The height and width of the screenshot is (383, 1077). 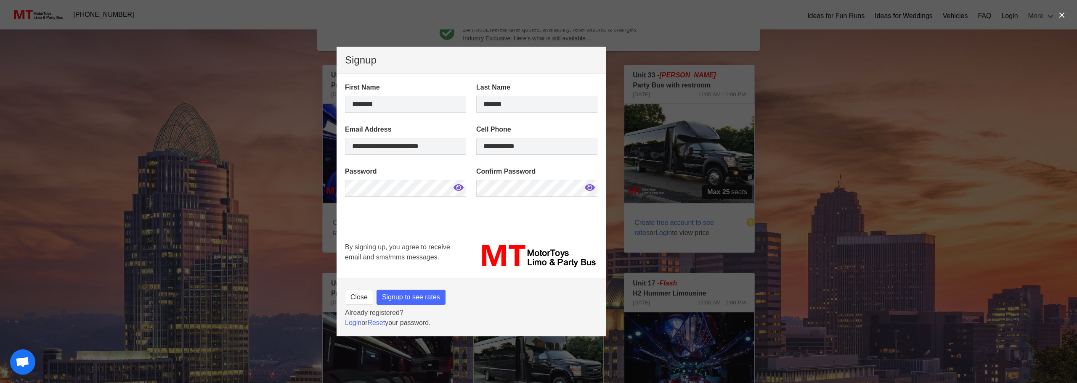 What do you see at coordinates (471, 313) in the screenshot?
I see `p: Already registered?` at bounding box center [471, 313].